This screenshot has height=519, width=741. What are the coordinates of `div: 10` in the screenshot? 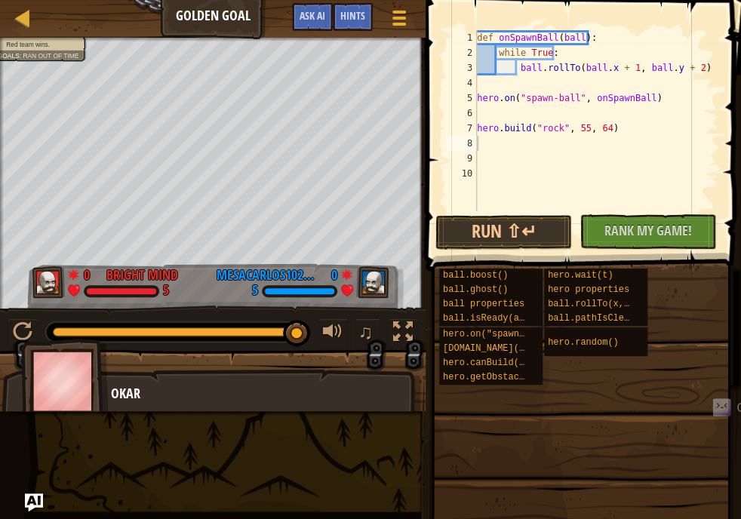 It's located at (462, 173).